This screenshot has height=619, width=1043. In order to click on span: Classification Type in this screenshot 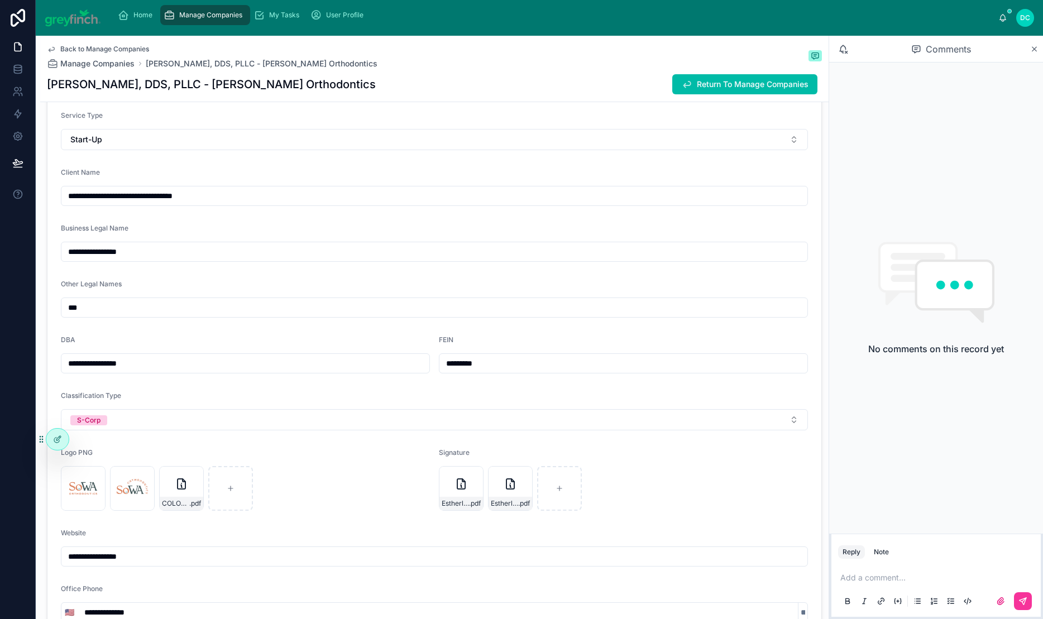, I will do `click(91, 395)`.